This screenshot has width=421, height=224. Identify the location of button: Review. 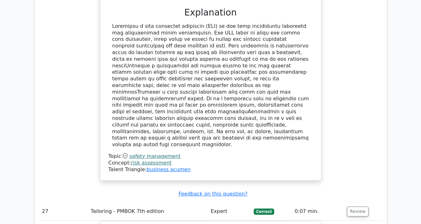
(357, 211).